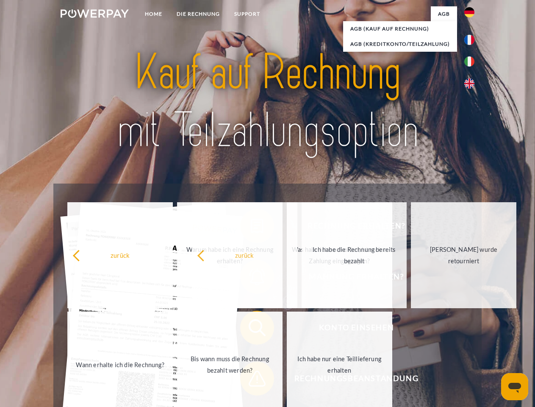 The image size is (535, 407). What do you see at coordinates (247, 14) in the screenshot?
I see `a: SUPPORT` at bounding box center [247, 14].